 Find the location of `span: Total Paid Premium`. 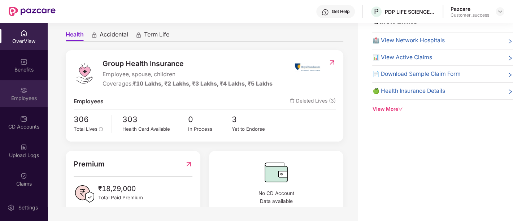

span: Total Paid Premium is located at coordinates (121, 198).